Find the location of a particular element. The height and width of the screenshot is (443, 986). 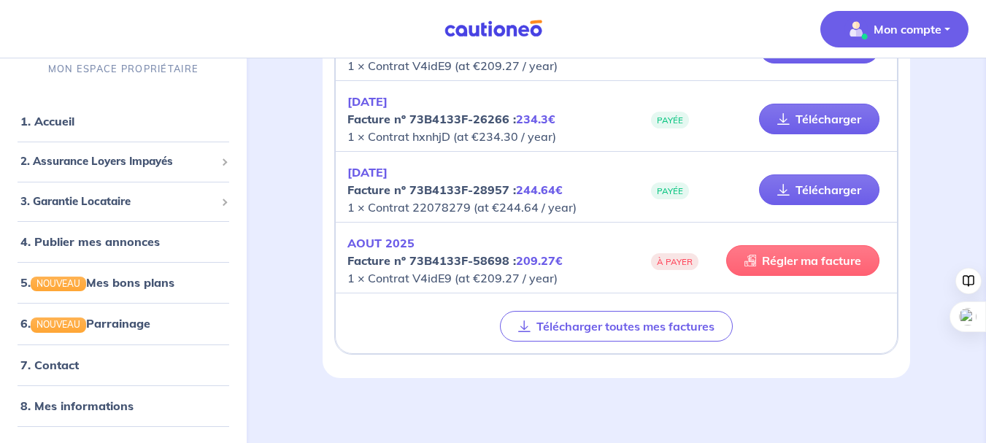

span: 3. Garantie Locataire is located at coordinates (117, 201).